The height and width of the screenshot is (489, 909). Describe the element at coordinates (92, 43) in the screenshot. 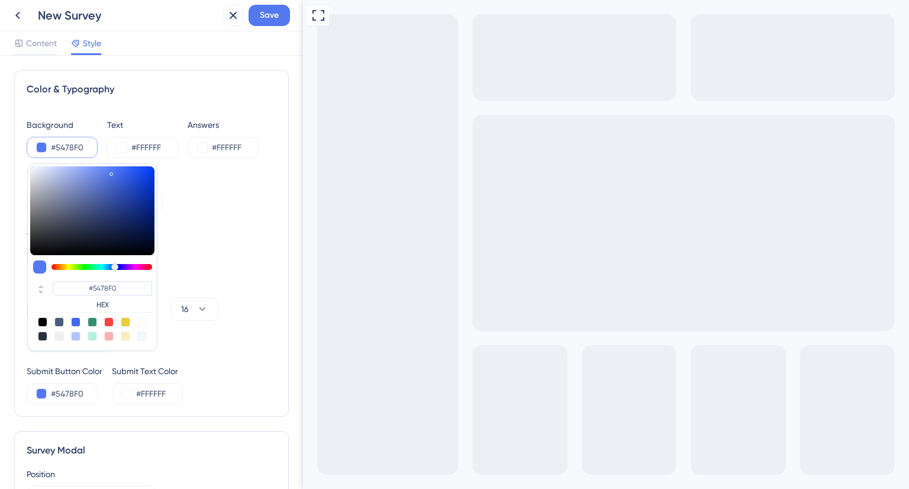

I see `span: Style` at that location.